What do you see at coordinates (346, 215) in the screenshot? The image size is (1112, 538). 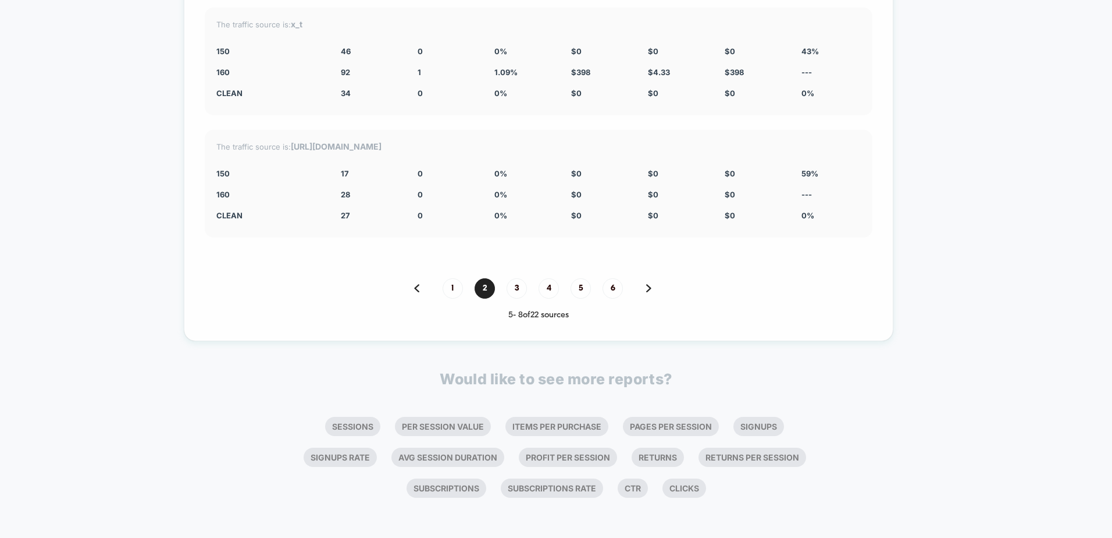 I see `span: 27` at bounding box center [346, 215].